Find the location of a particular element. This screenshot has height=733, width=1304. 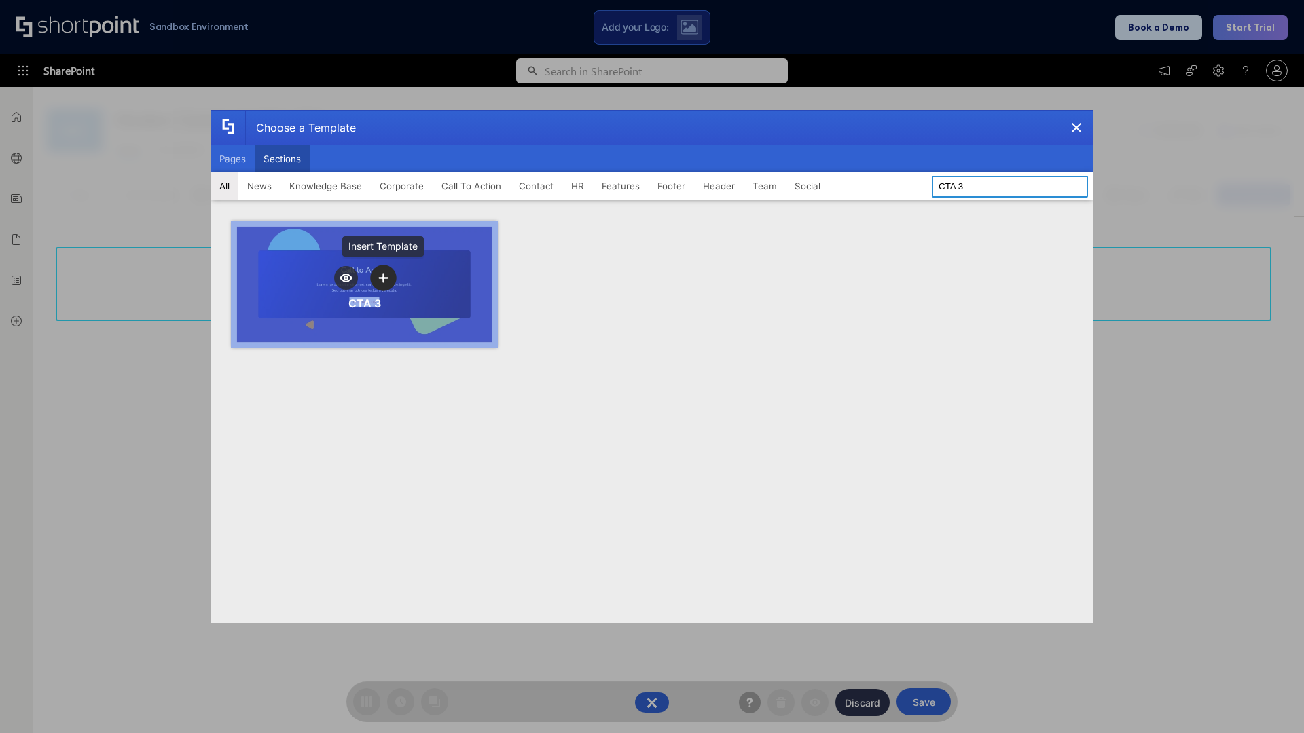

div: Chat Widget is located at coordinates (1270, 701).